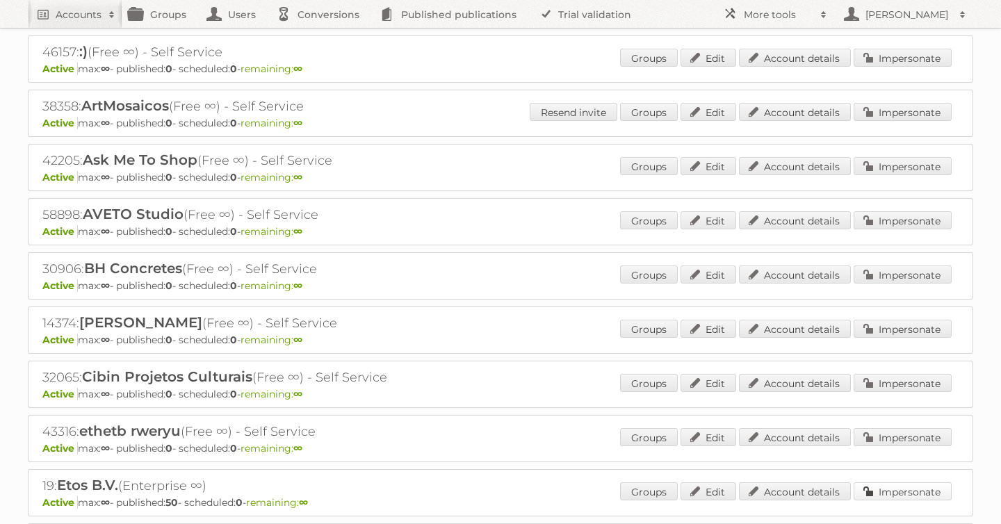  I want to click on span: Ask Me To Shop, so click(140, 160).